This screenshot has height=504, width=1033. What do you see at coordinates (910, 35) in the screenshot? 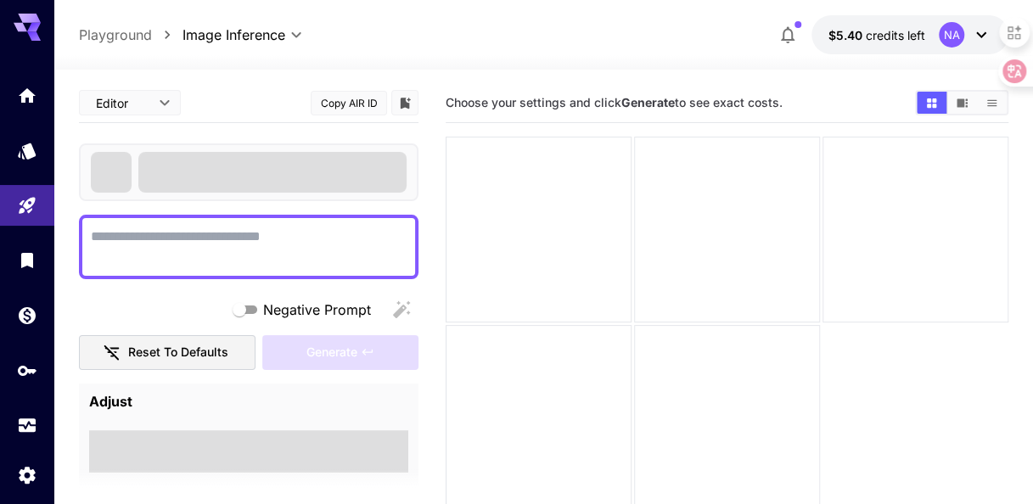
I see `button: $5.39526NA` at bounding box center [910, 35].